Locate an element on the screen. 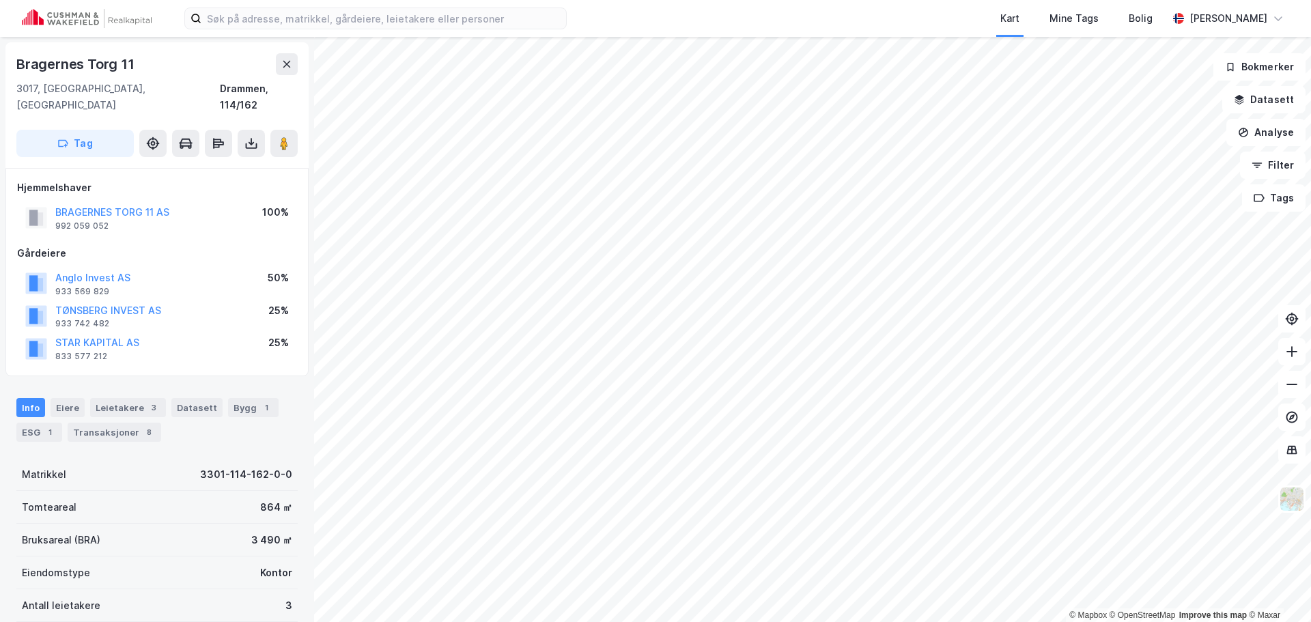  div: 933 742 482 is located at coordinates (82, 324).